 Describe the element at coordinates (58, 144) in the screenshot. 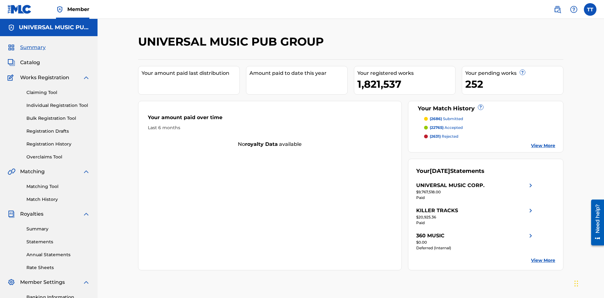

I see `a: Registration History` at that location.